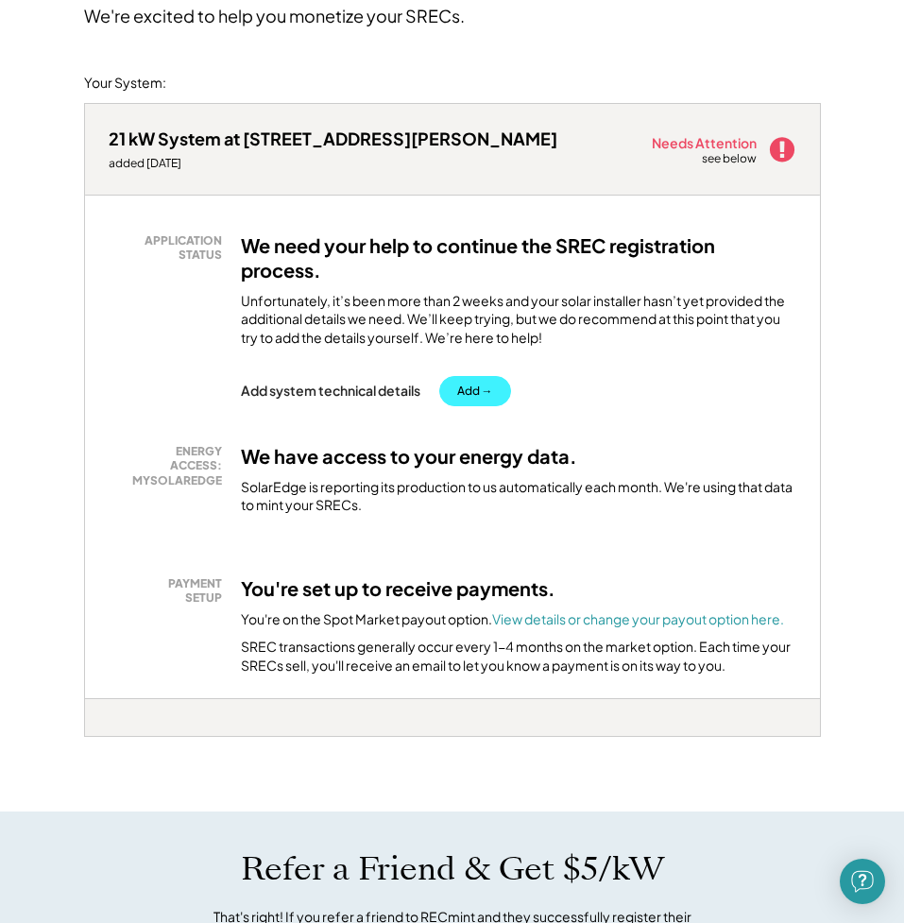 Image resolution: width=904 pixels, height=923 pixels. I want to click on h3: We have access to your energy data., so click(409, 456).